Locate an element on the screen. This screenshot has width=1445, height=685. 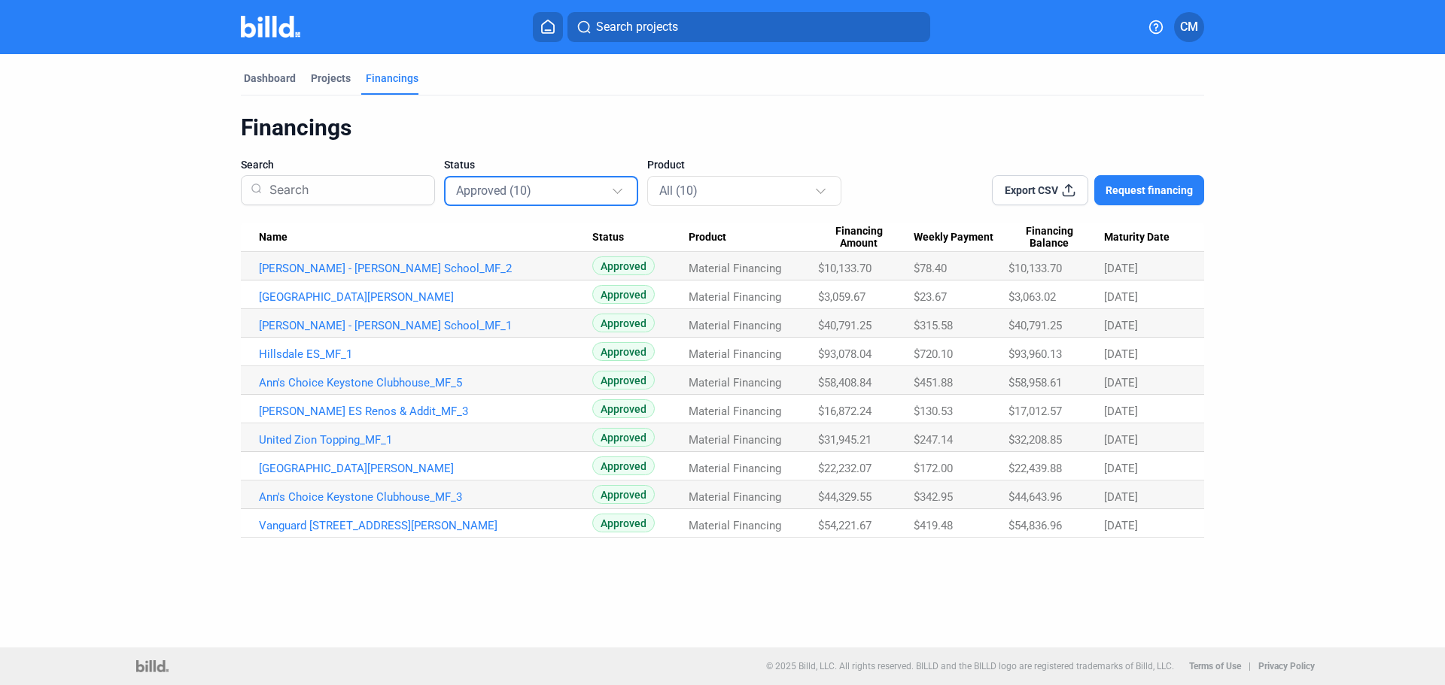
b: Privacy Policy is located at coordinates (1286, 667).